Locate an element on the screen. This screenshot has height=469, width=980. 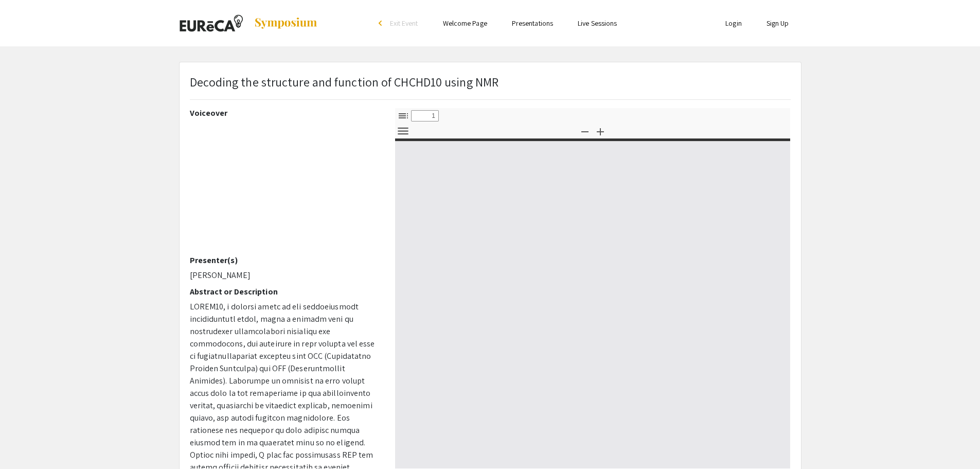
button: Tools is located at coordinates (403, 131).